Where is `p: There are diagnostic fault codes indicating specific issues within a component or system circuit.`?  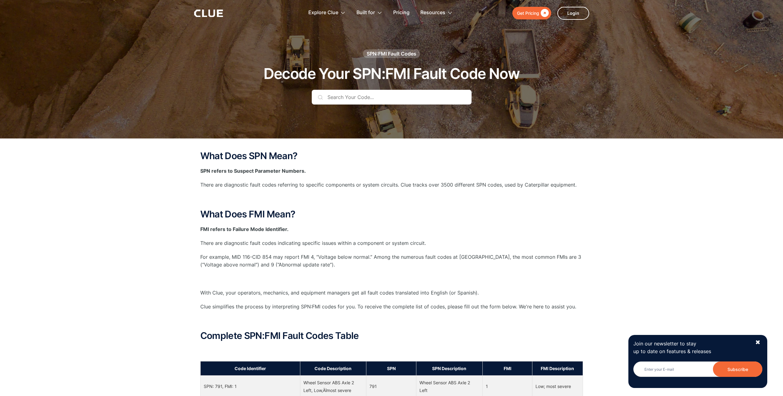
p: There are diagnostic fault codes indicating specific issues within a component or system circuit. is located at coordinates (392, 243).